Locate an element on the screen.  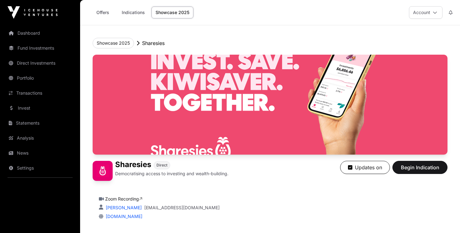
span: Direct is located at coordinates (162, 166).